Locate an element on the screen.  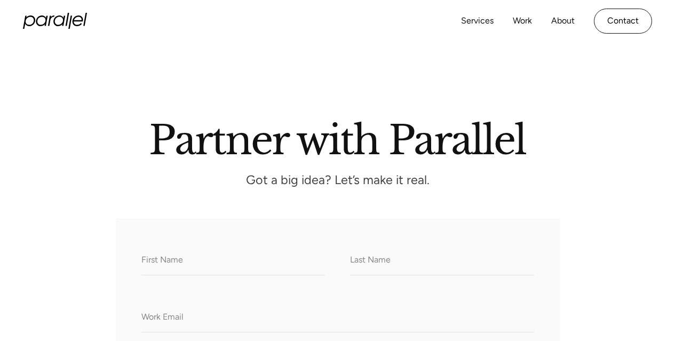
input: First Name is located at coordinates (233, 260).